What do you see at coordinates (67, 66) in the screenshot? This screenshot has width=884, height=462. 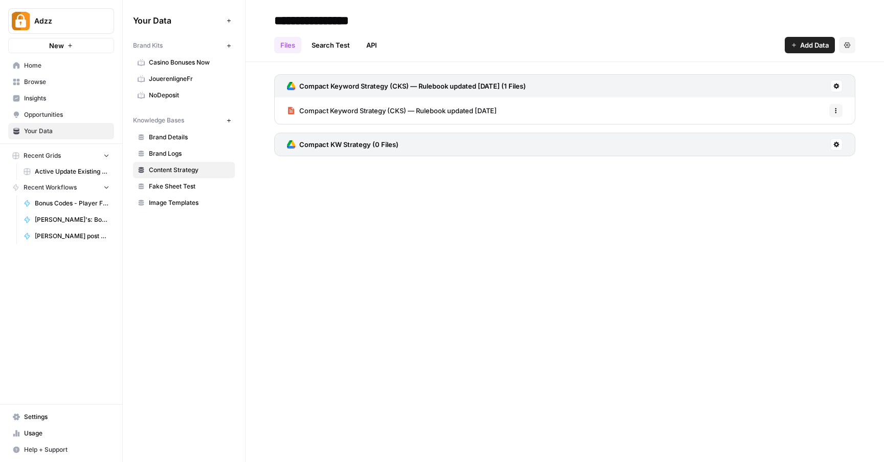 I see `span: Home` at bounding box center [67, 66].